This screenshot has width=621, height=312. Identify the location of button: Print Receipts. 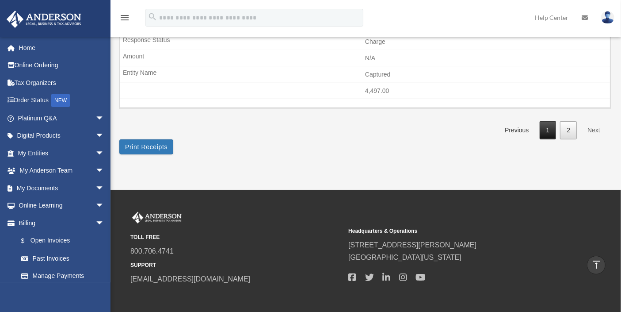
(146, 147).